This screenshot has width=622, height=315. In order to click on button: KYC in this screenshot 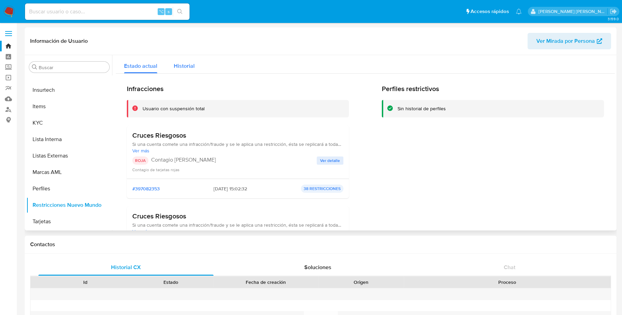, I will do `click(69, 123)`.